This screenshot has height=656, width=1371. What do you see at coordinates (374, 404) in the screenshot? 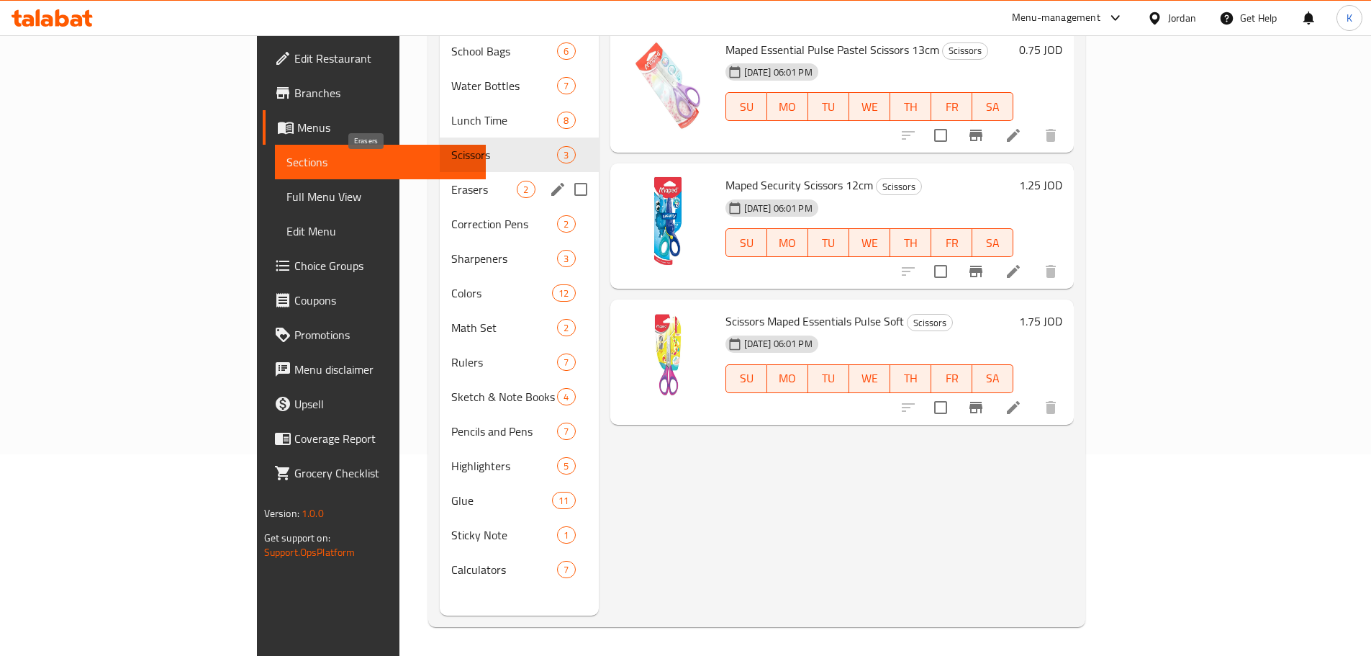
I see `a: Upsell` at bounding box center [374, 404].